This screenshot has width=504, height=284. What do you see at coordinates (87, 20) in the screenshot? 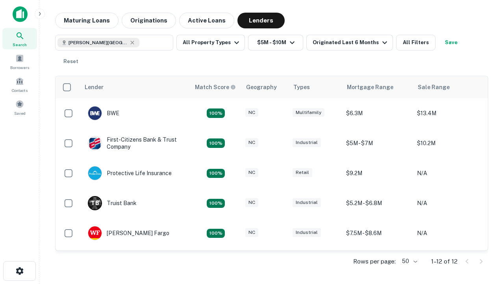
I see `button: Maturing Loans` at bounding box center [87, 20].